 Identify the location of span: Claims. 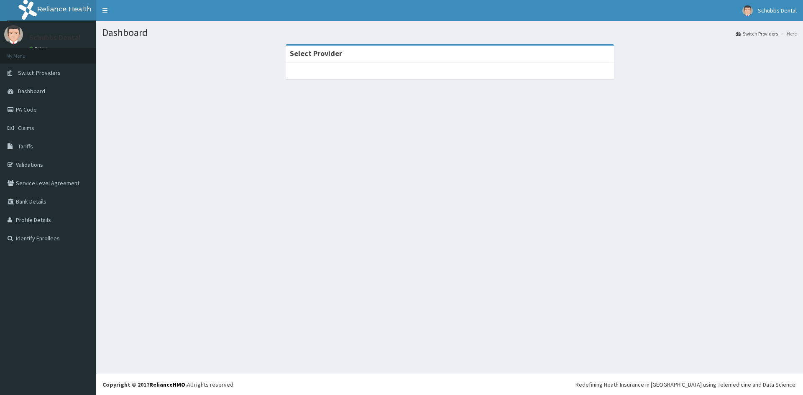
(26, 128).